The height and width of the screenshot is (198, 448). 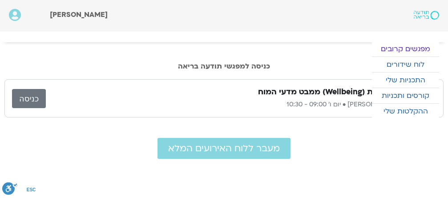 What do you see at coordinates (29, 98) in the screenshot?
I see `a: כניסה` at bounding box center [29, 98].